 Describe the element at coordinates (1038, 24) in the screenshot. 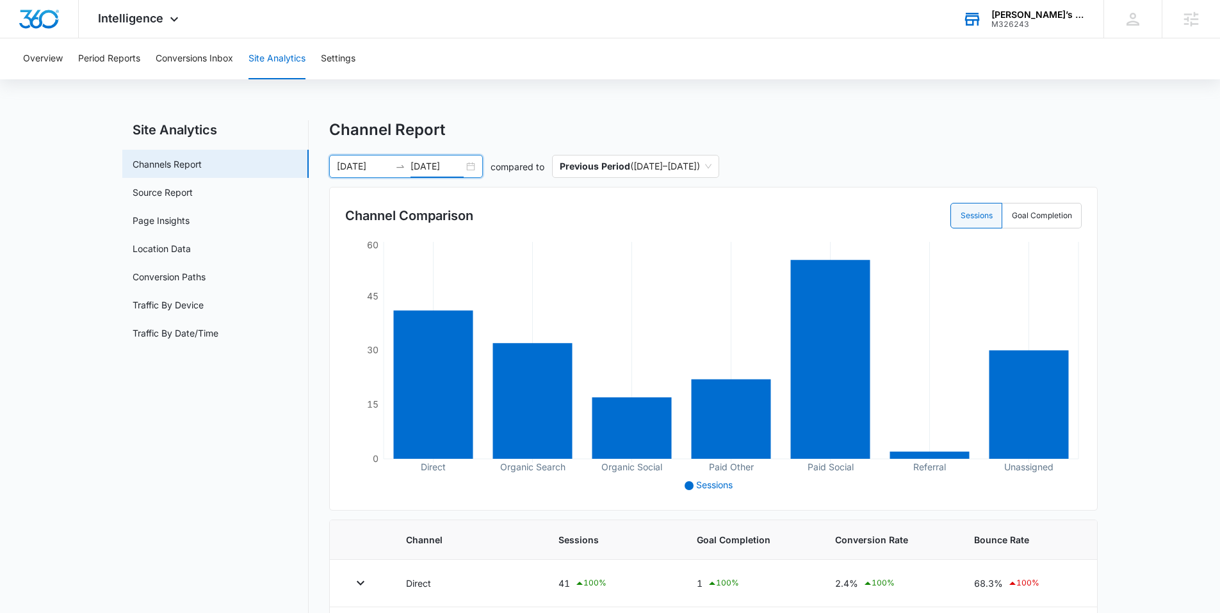

I see `div: account id` at that location.